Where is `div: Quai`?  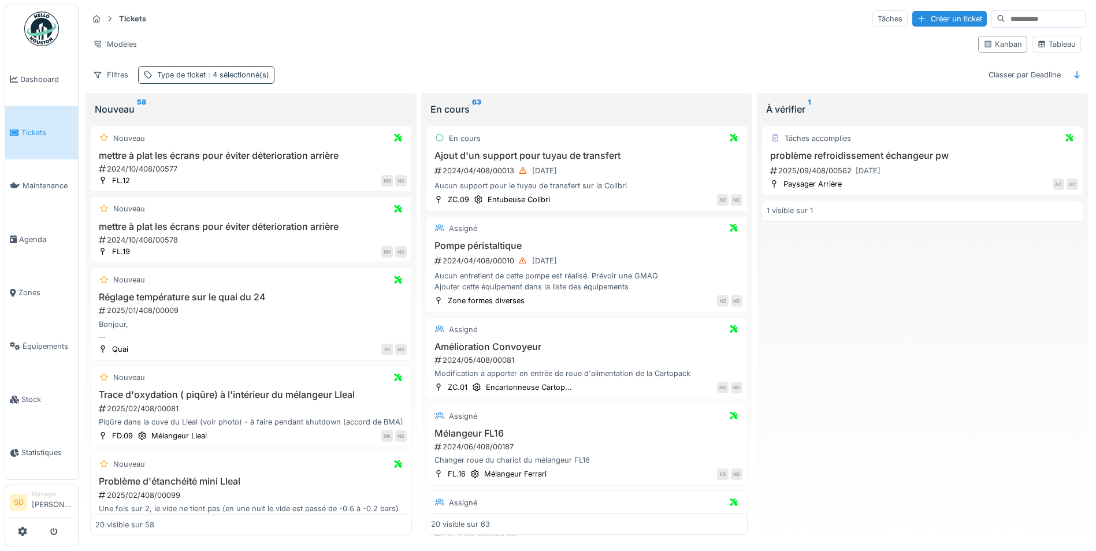 div: Quai is located at coordinates (120, 349).